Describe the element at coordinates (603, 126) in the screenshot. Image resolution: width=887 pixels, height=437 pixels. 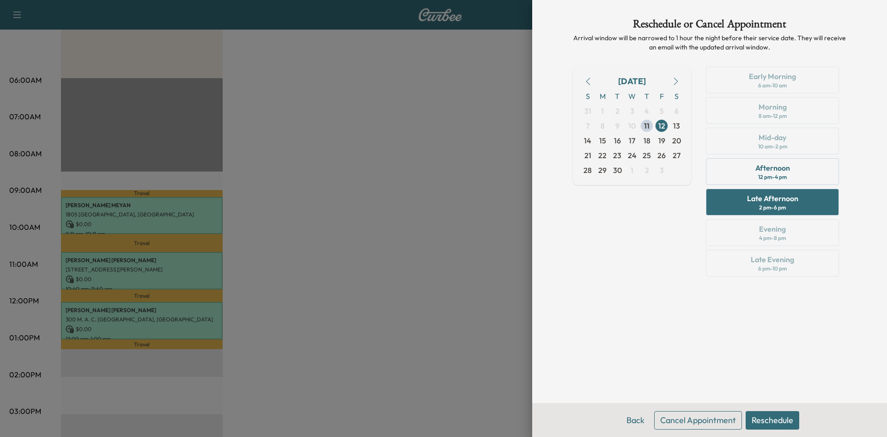
I see `span: 8` at that location.